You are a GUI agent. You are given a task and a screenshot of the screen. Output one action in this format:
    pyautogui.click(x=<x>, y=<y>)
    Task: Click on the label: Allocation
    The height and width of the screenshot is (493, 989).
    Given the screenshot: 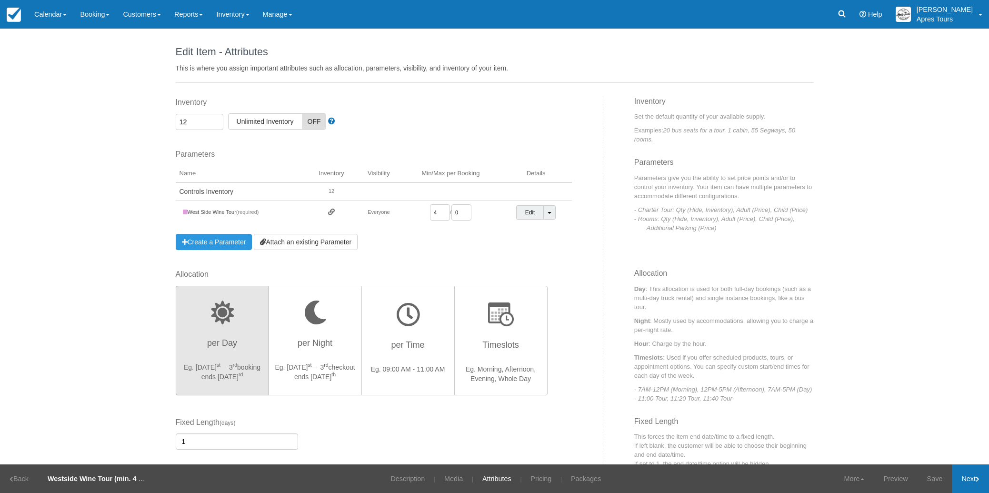 What is the action you would take?
    pyautogui.click(x=362, y=274)
    